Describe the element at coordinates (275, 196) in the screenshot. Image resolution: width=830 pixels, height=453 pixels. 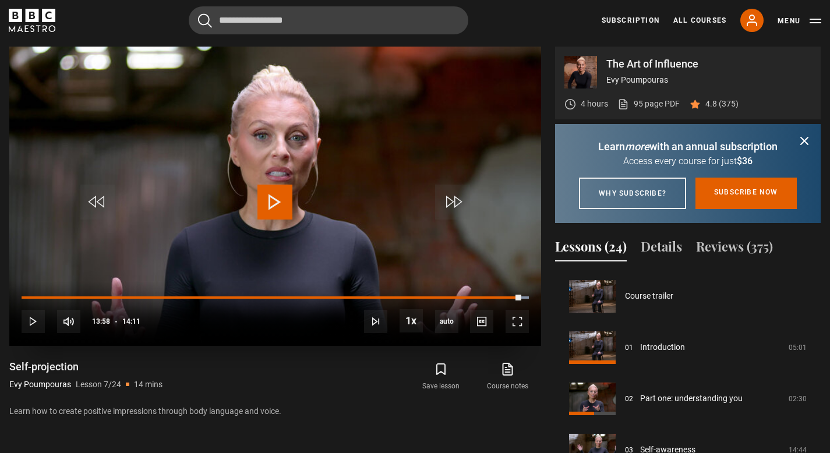
I see `video-js: Video Player` at that location.